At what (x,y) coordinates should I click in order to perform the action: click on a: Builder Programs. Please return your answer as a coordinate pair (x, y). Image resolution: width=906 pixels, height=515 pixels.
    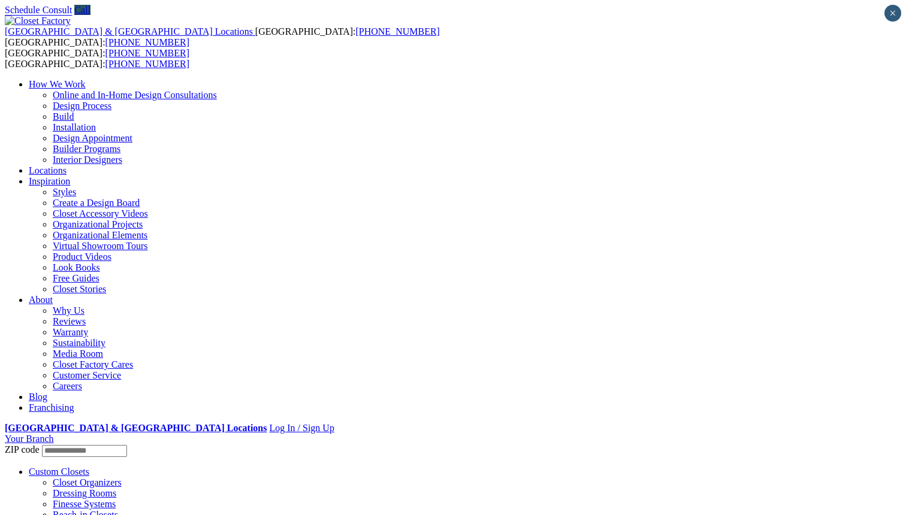
    Looking at the image, I should click on (86, 149).